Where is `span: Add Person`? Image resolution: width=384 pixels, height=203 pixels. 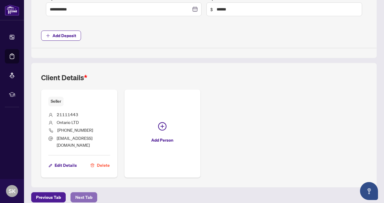 span: Add Person is located at coordinates (162, 140).